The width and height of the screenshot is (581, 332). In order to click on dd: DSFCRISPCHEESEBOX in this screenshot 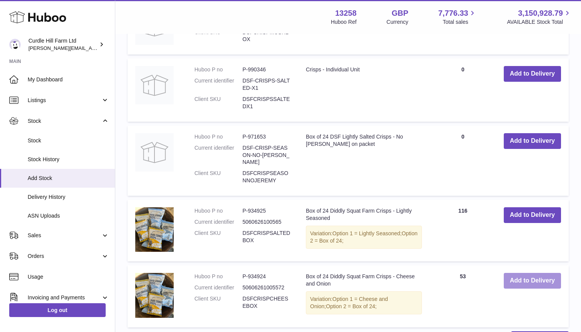, I will do `click(266, 303)`.